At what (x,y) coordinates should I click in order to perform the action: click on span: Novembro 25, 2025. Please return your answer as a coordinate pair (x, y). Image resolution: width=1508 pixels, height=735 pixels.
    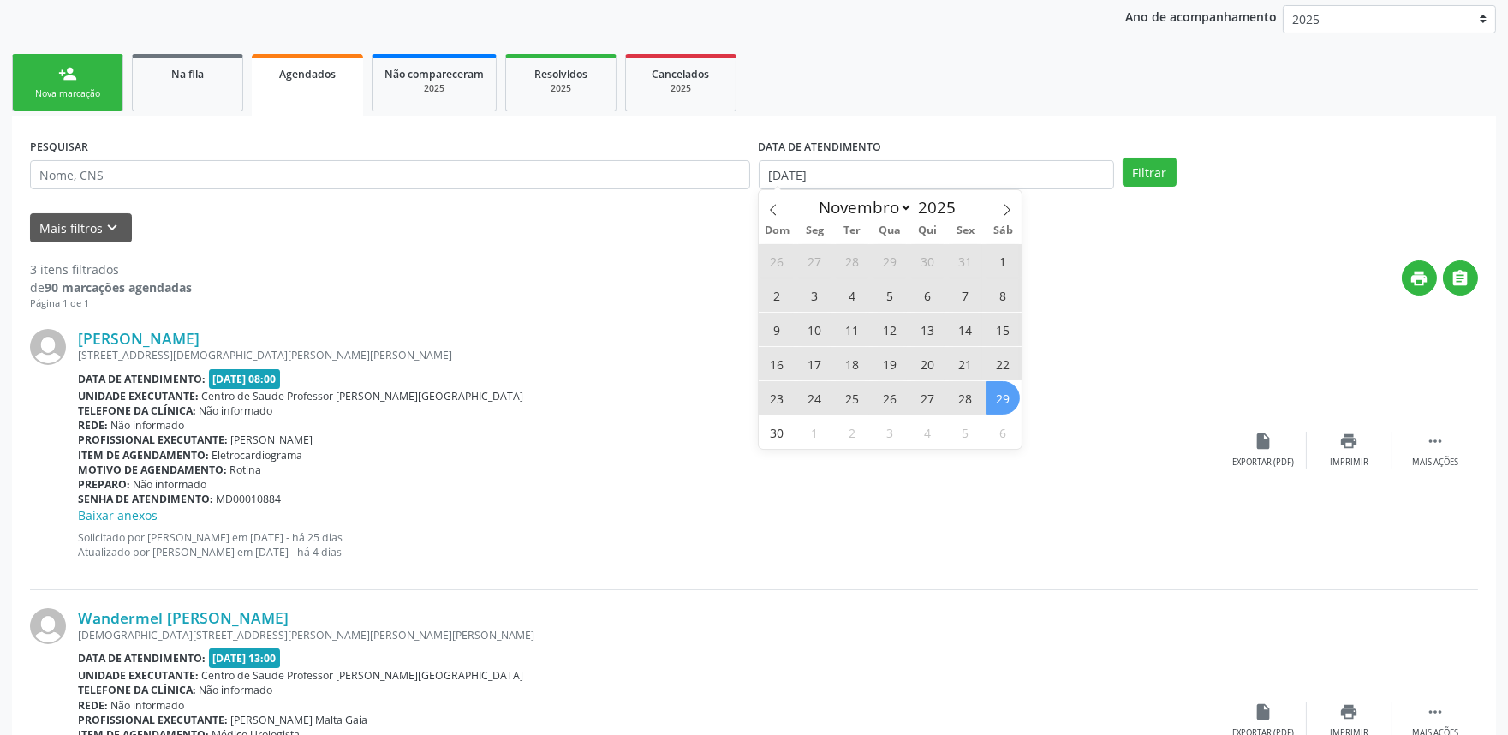
    Looking at the image, I should click on (852, 397).